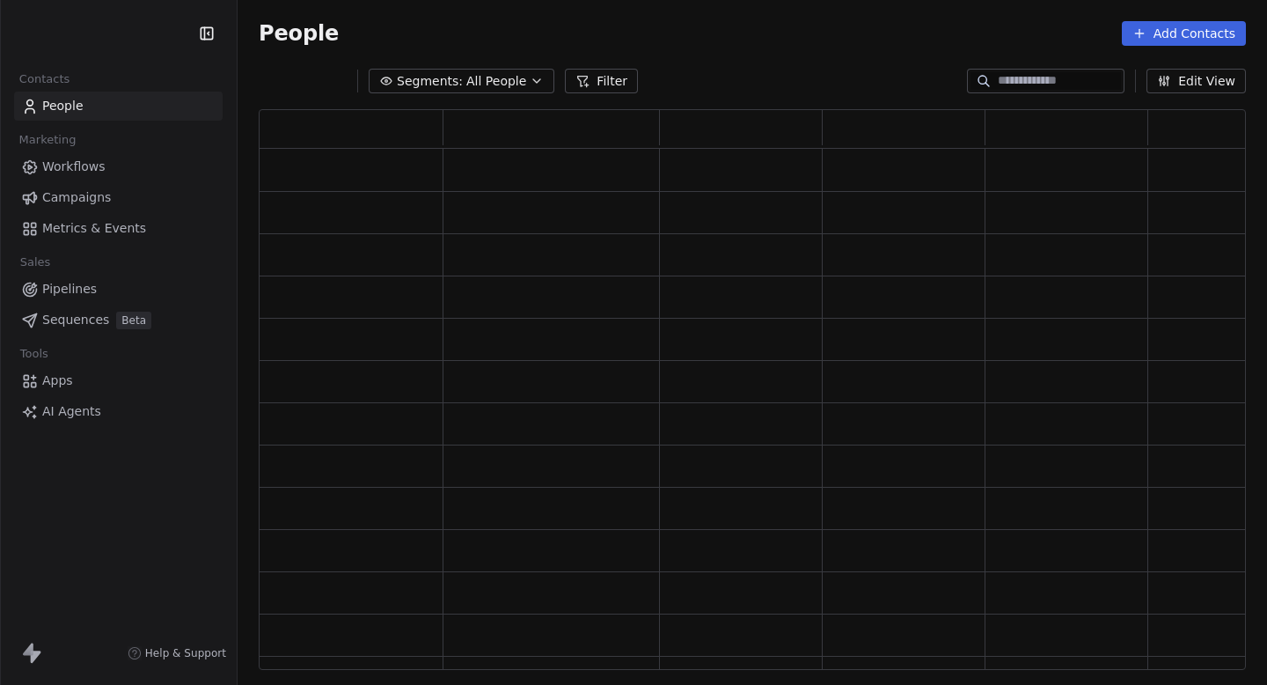 The width and height of the screenshot is (1267, 685). What do you see at coordinates (57, 380) in the screenshot?
I see `span: Apps` at bounding box center [57, 380].